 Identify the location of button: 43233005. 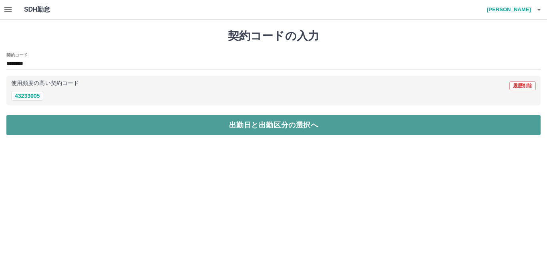
(27, 96).